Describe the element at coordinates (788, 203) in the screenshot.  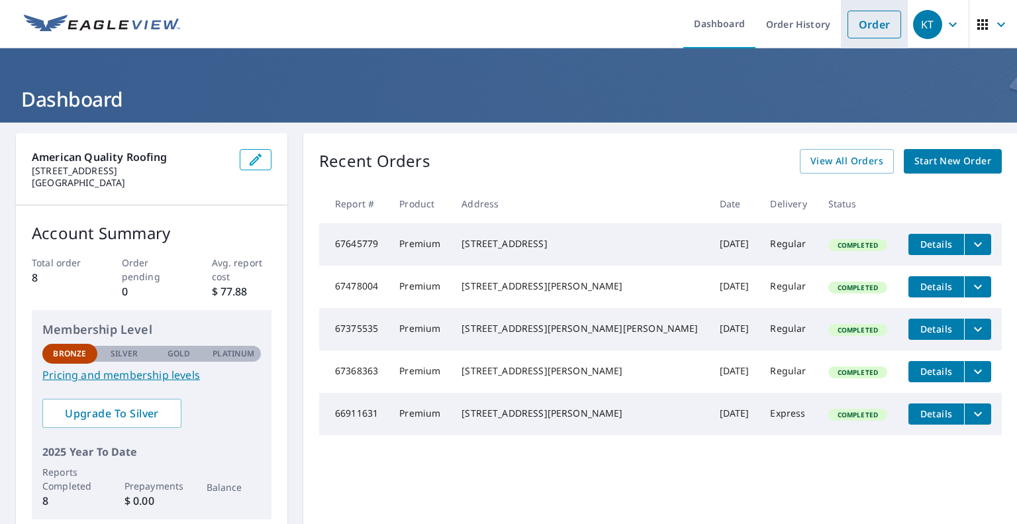
I see `th: Delivery` at that location.